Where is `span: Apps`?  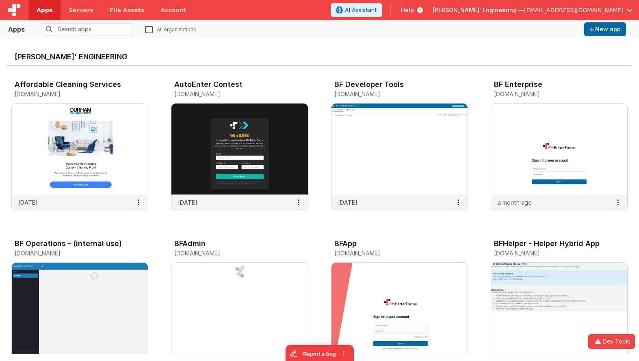 span: Apps is located at coordinates (44, 10).